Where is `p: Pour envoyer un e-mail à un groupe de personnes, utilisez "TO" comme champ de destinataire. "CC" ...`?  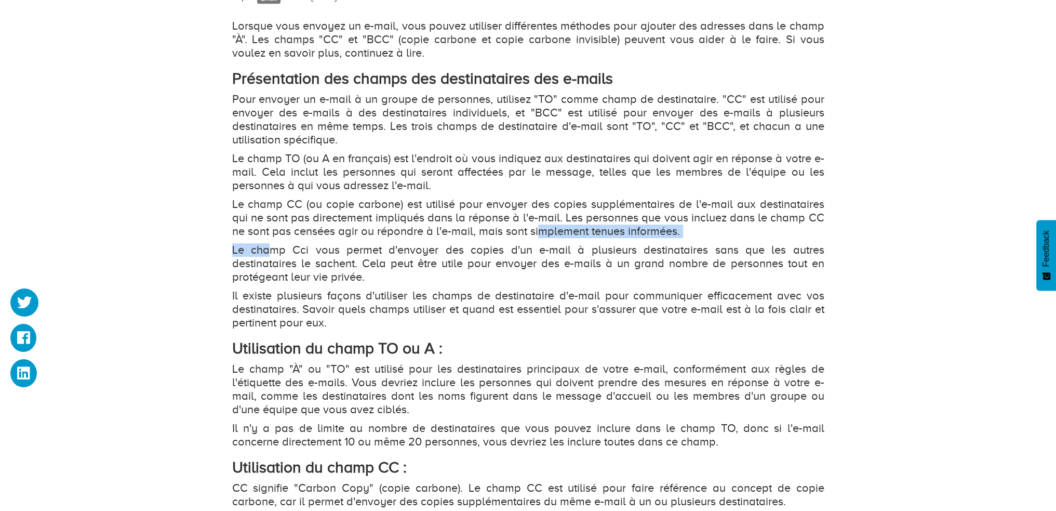
p: Pour envoyer un e-mail à un groupe de personnes, utilisez "TO" comme champ de destinataire. "CC" ... is located at coordinates (529, 120).